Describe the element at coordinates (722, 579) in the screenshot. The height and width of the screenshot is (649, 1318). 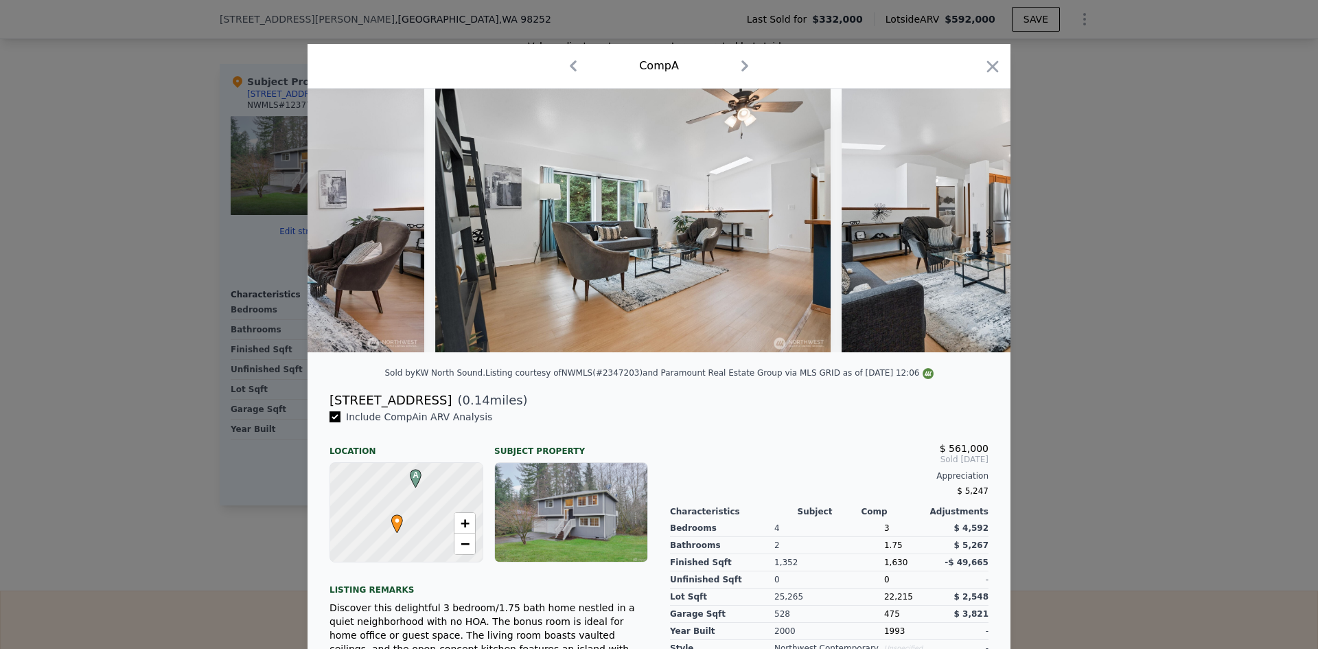
I see `div: Unfinished Sqft` at that location.